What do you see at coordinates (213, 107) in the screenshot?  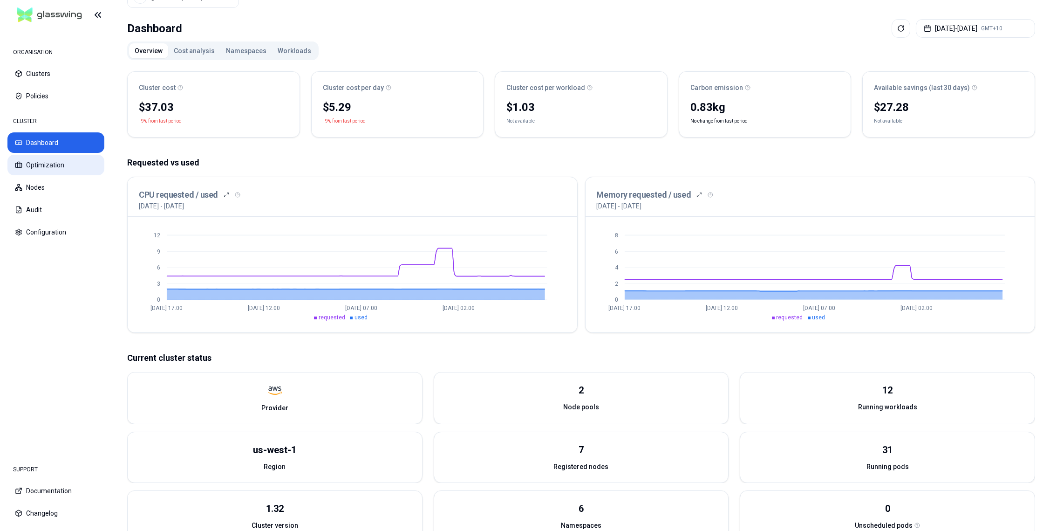 I see `div: $37.03` at bounding box center [213, 107].